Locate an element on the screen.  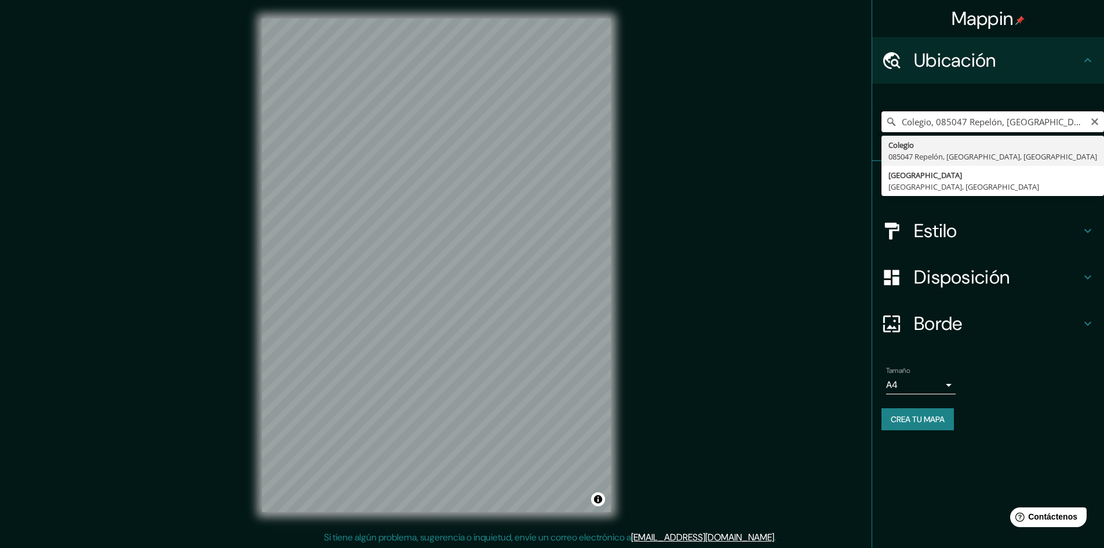
font: Borde is located at coordinates (938, 323).